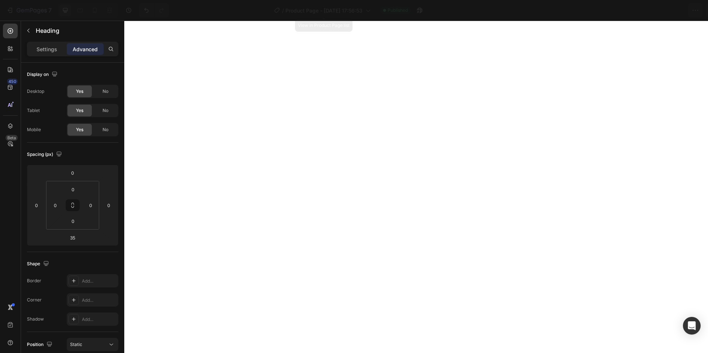 This screenshot has height=353, width=708. Describe the element at coordinates (692, 326) in the screenshot. I see `div: Open Intercom Messenger` at that location.